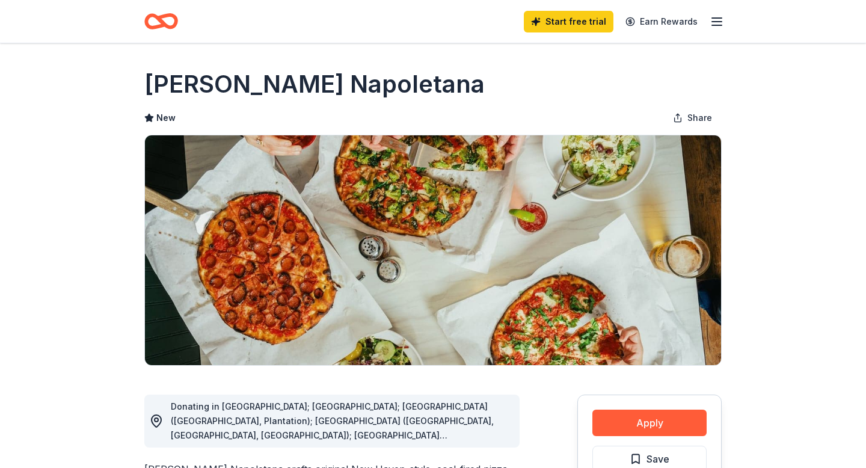  What do you see at coordinates (166, 118) in the screenshot?
I see `span: New` at bounding box center [166, 118].